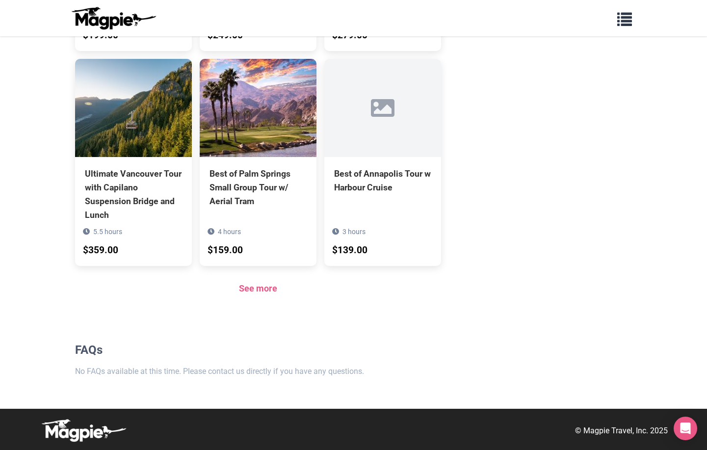 This screenshot has height=450, width=707. Describe the element at coordinates (383, 149) in the screenshot. I see `a: Best of Annapolis Tour w Harbour Cruise 3 hours $139.00` at that location.